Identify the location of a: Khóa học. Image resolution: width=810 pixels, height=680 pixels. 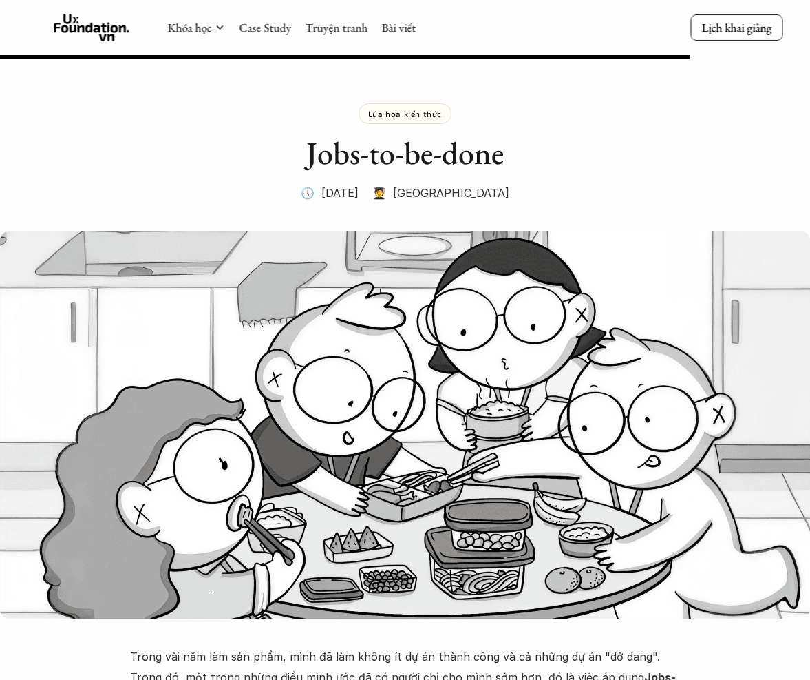
(189, 28).